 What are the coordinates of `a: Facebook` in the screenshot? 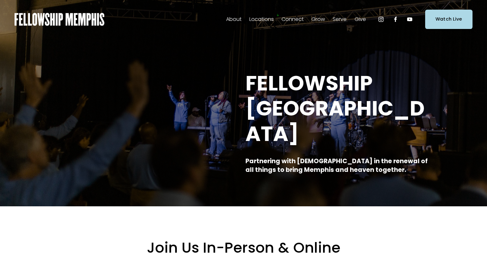 It's located at (395, 19).